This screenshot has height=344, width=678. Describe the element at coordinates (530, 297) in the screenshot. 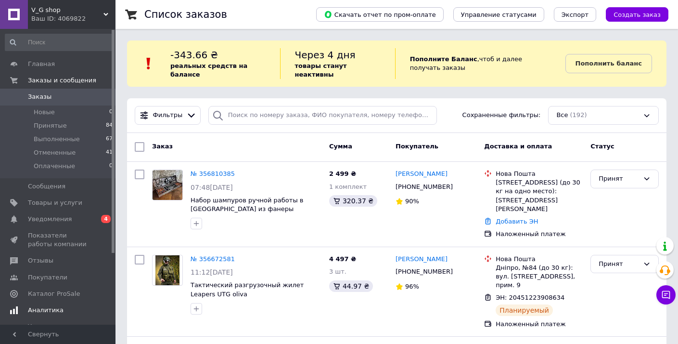

I see `span: ЭН: 20451223908634` at that location.